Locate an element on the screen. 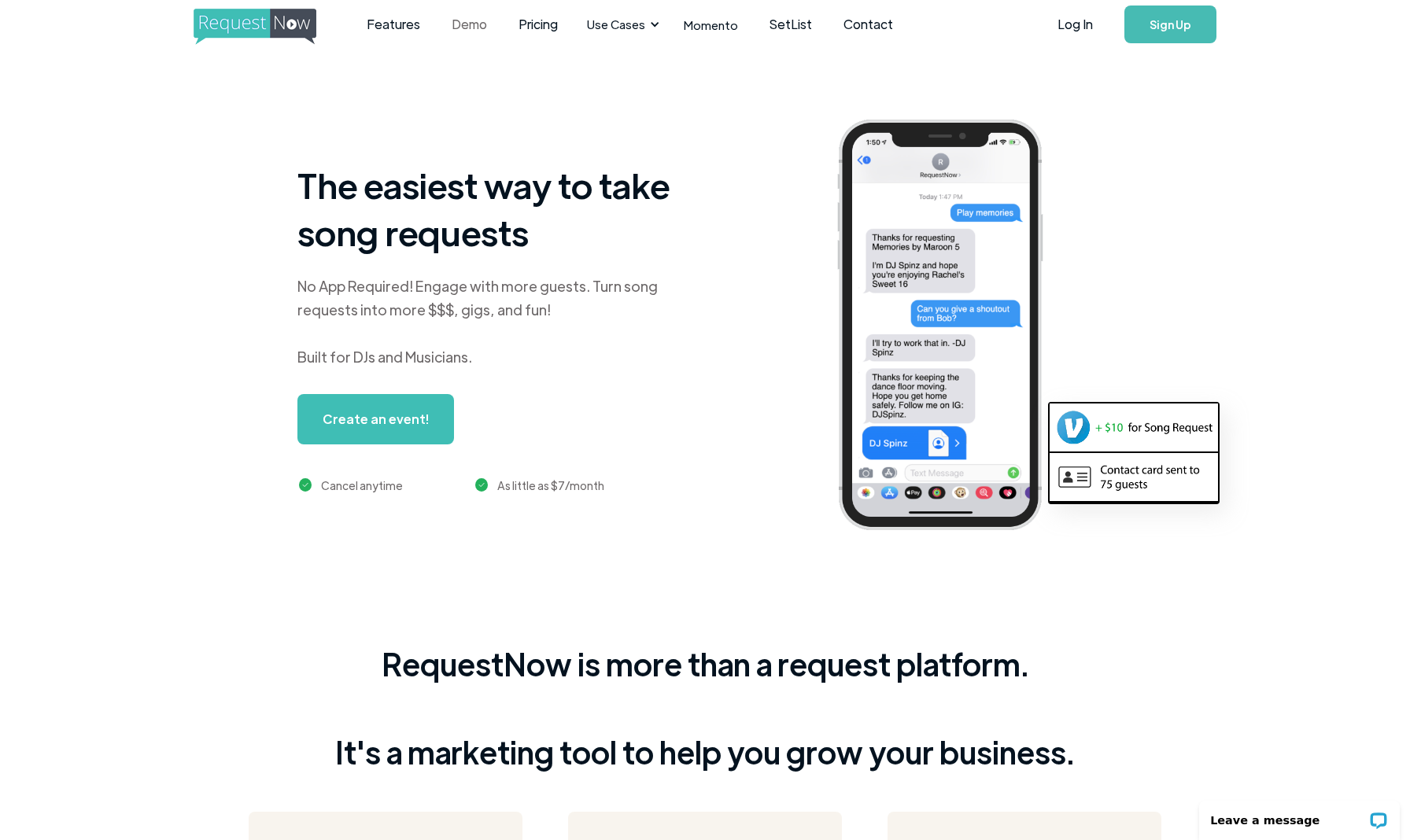 This screenshot has width=1410, height=840. div: No App Required! Engage with more guests. Turn song requests into more $$$, gigs, and fun! Built ... is located at coordinates (494, 322).